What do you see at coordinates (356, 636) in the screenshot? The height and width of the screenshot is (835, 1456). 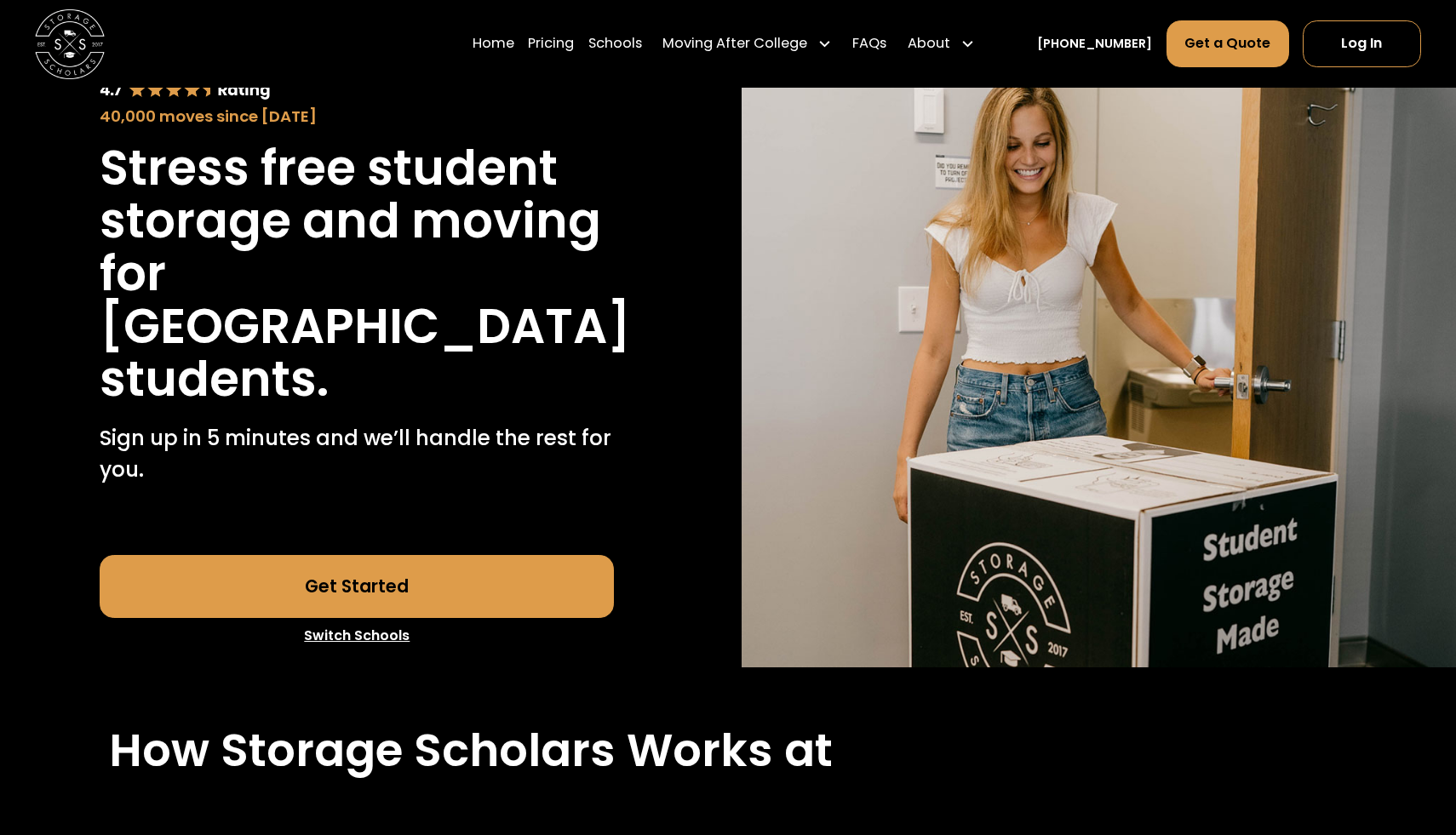 I see `a: Switch Schools` at bounding box center [356, 636].